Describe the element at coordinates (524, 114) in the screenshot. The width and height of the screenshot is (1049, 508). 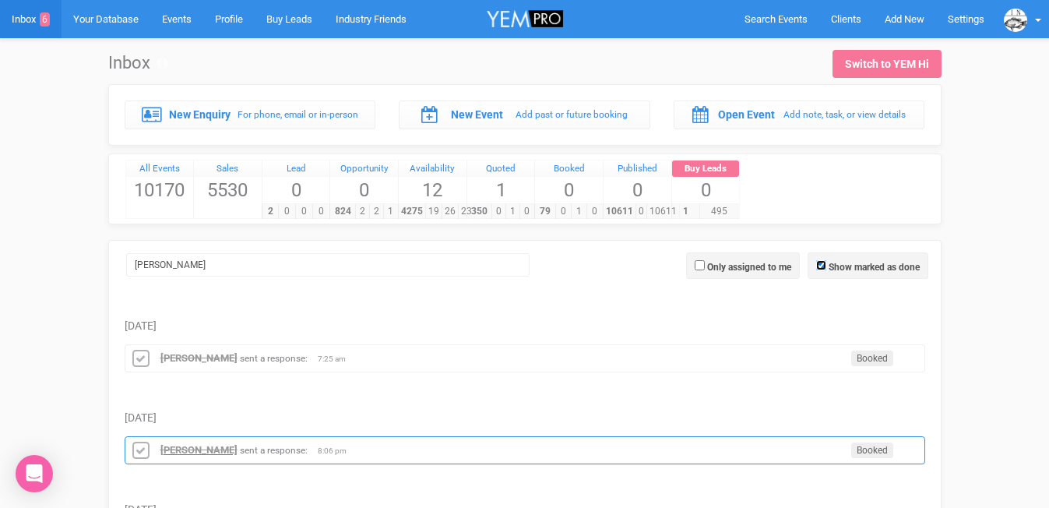
I see `a: New Event Add past or future booking` at that location.